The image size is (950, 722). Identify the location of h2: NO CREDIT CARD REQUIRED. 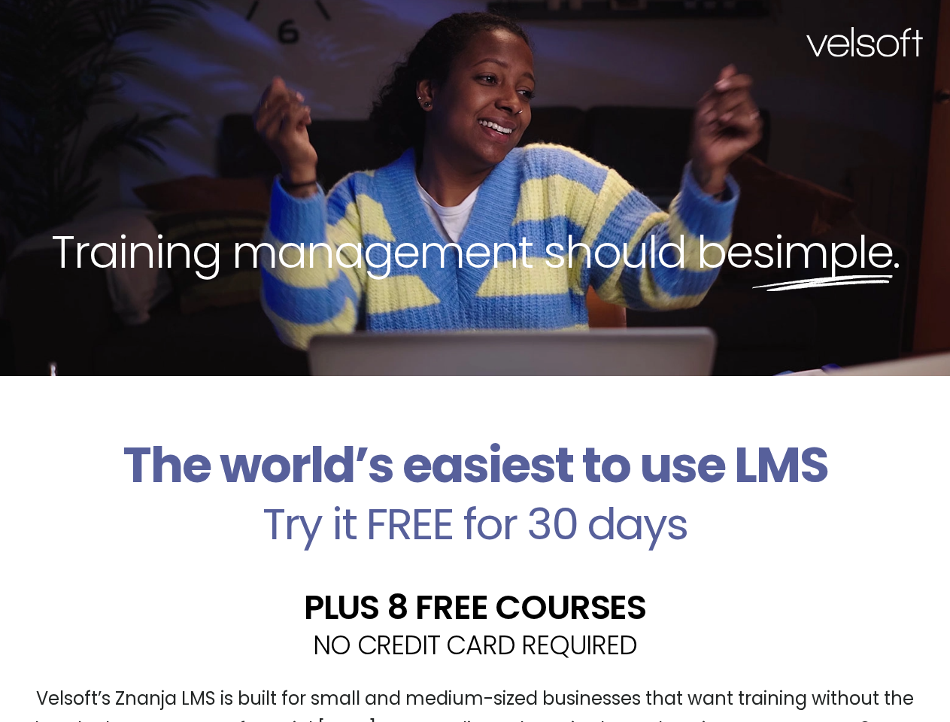
(475, 645).